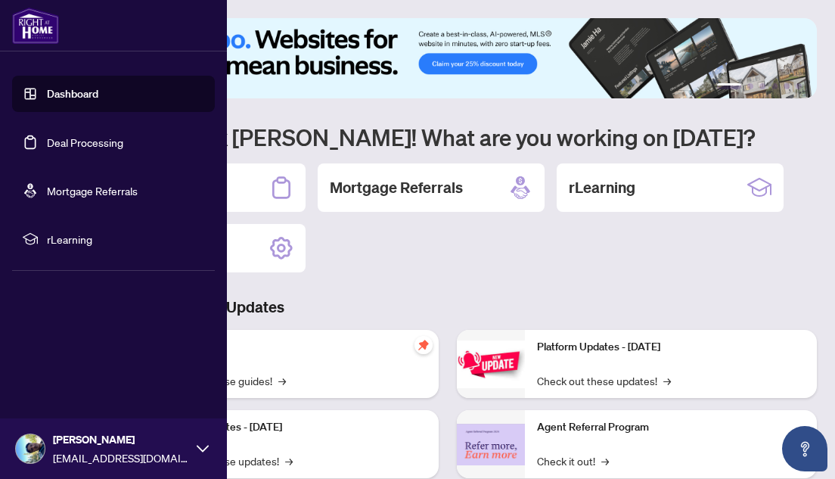 The height and width of the screenshot is (479, 835). I want to click on img: Platform Updates - June 23, 2025, so click(491, 364).